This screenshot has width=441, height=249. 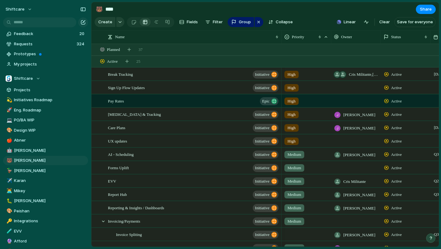 What do you see at coordinates (46, 110) in the screenshot?
I see `a: 🚀Eng. Roadmap` at bounding box center [46, 110].